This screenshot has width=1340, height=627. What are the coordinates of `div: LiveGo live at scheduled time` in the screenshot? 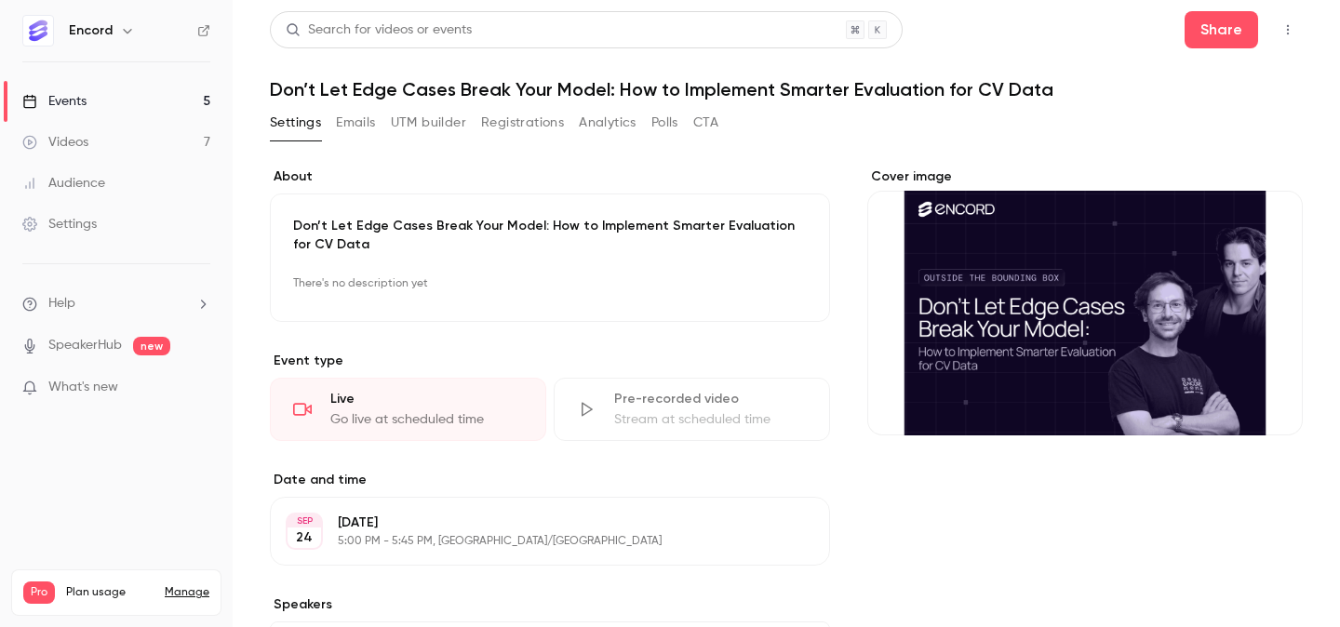 It's located at (408, 410).